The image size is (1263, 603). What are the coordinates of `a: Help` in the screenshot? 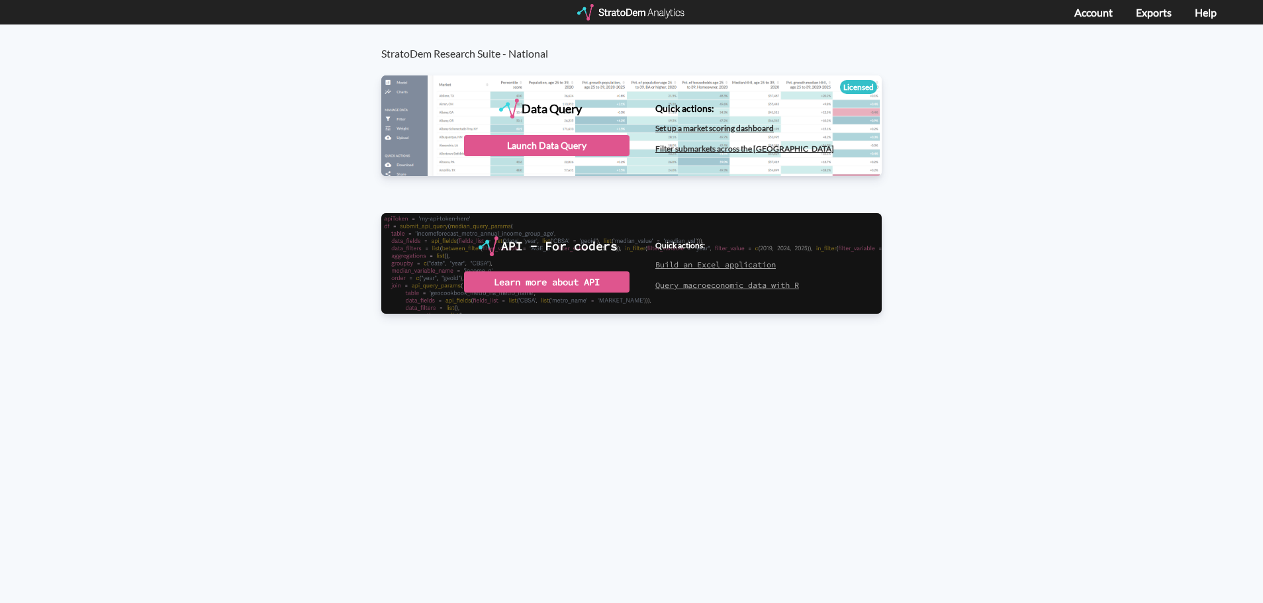 It's located at (1205, 12).